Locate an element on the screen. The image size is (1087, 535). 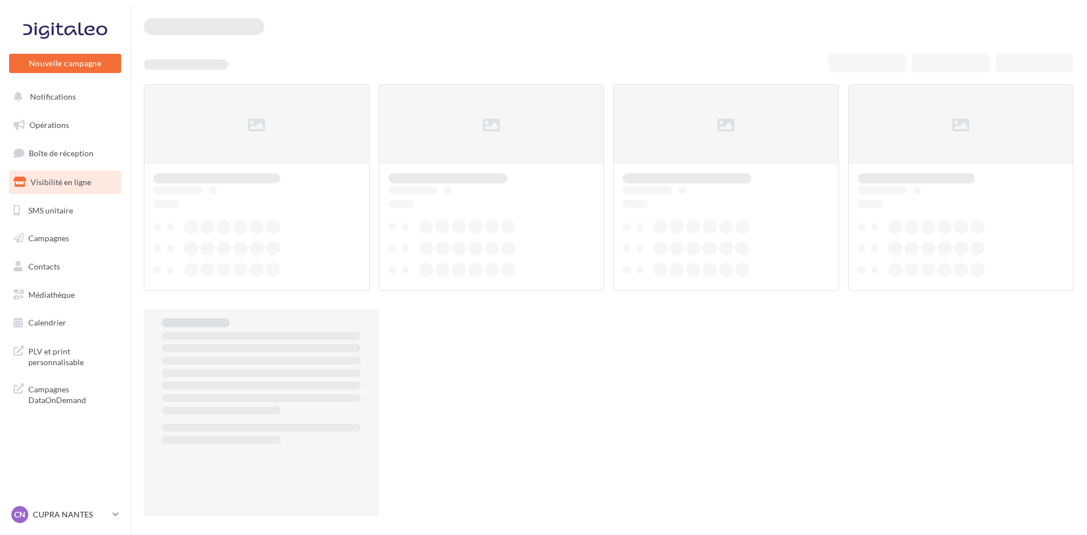
a: Médiathèque is located at coordinates (65, 295).